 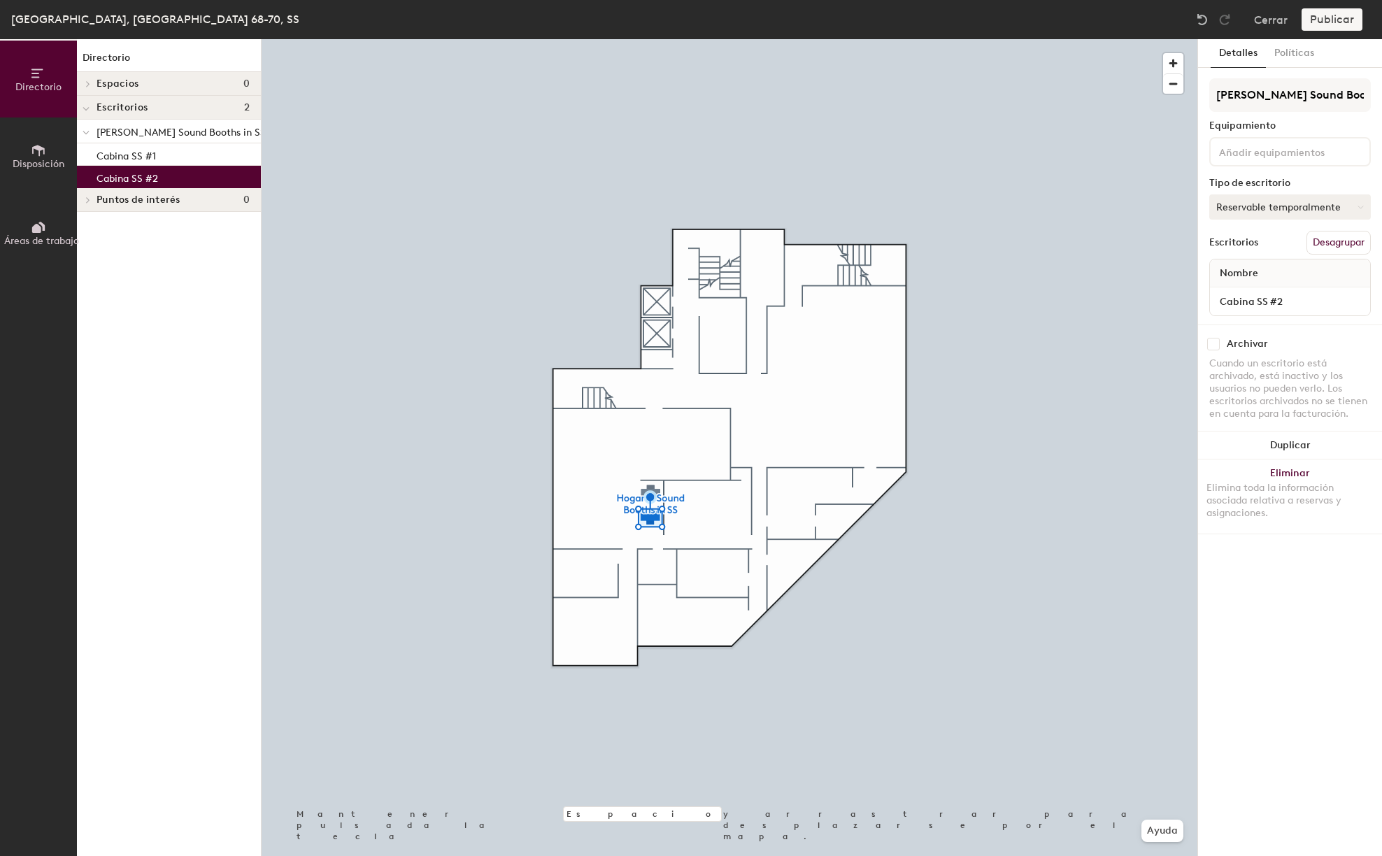 What do you see at coordinates (1163, 831) in the screenshot?
I see `button: Ayuda` at bounding box center [1163, 831].